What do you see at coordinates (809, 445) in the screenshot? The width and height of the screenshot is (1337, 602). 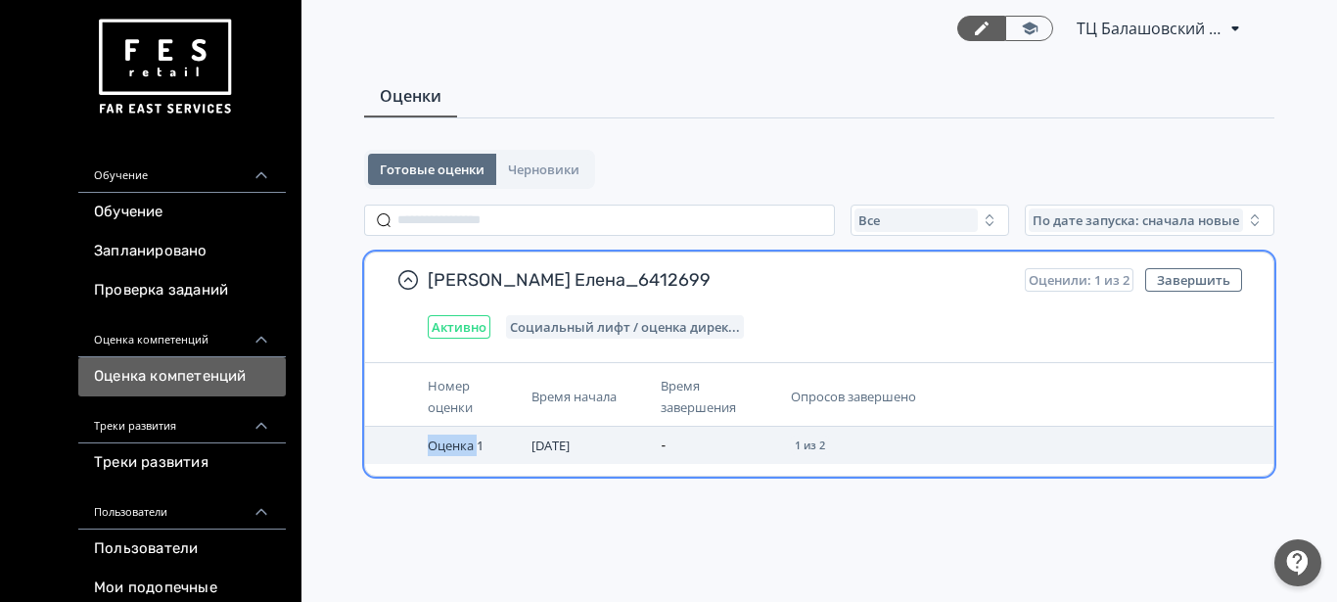 I see `span: 1 из 2` at bounding box center [809, 445].